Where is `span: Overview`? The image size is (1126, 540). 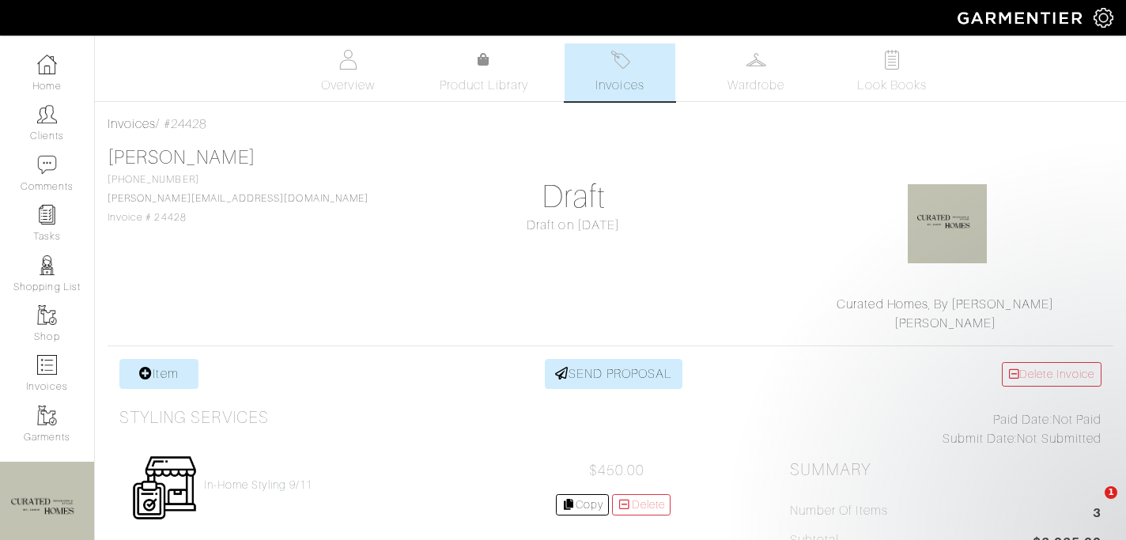
span: Overview is located at coordinates (347, 85).